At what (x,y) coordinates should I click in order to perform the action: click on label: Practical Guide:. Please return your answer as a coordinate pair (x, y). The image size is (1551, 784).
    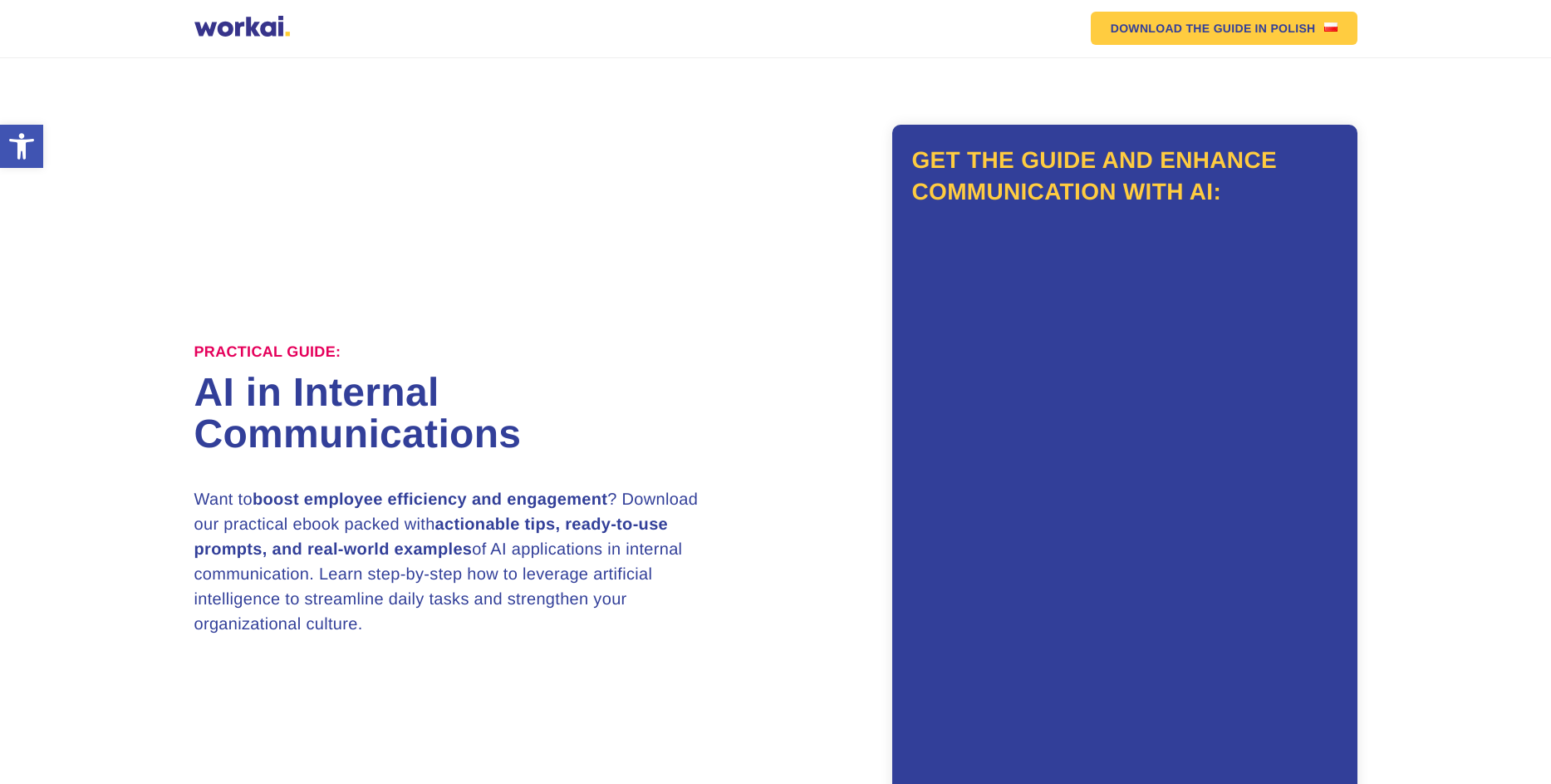
    Looking at the image, I should click on (268, 352).